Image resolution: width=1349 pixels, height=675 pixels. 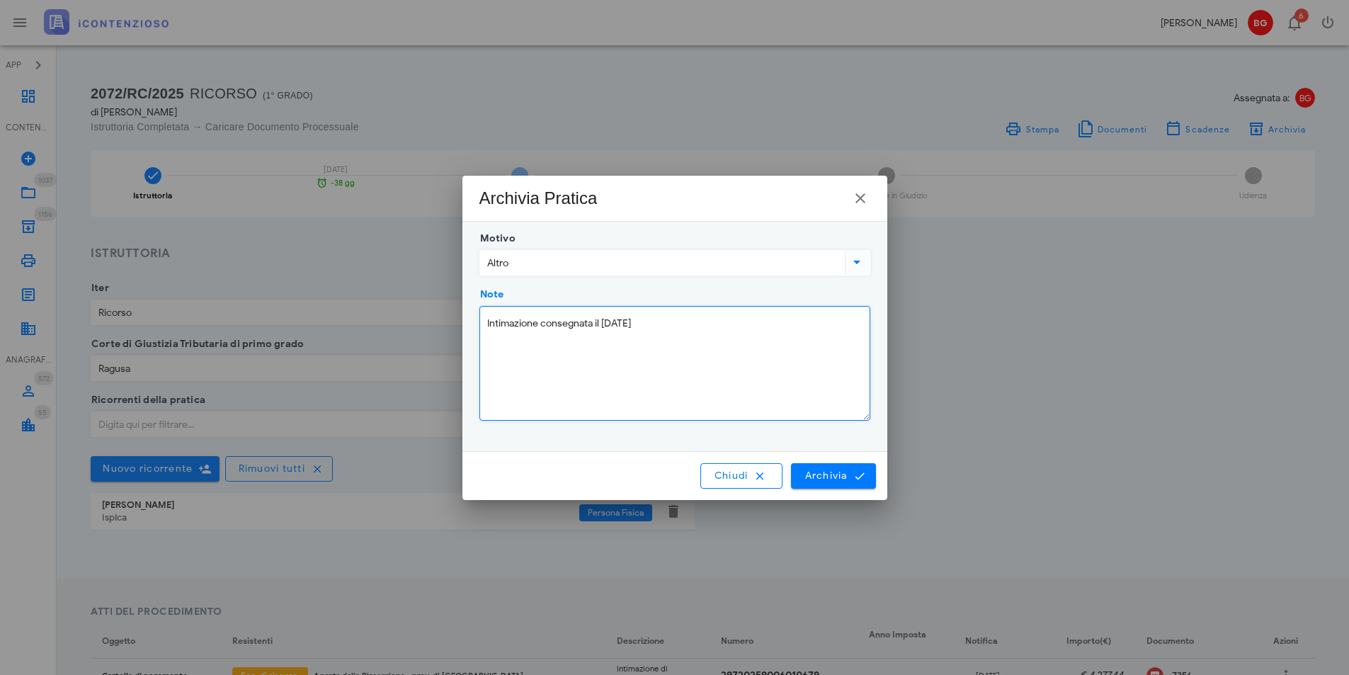 I want to click on button: Archivia, so click(x=833, y=476).